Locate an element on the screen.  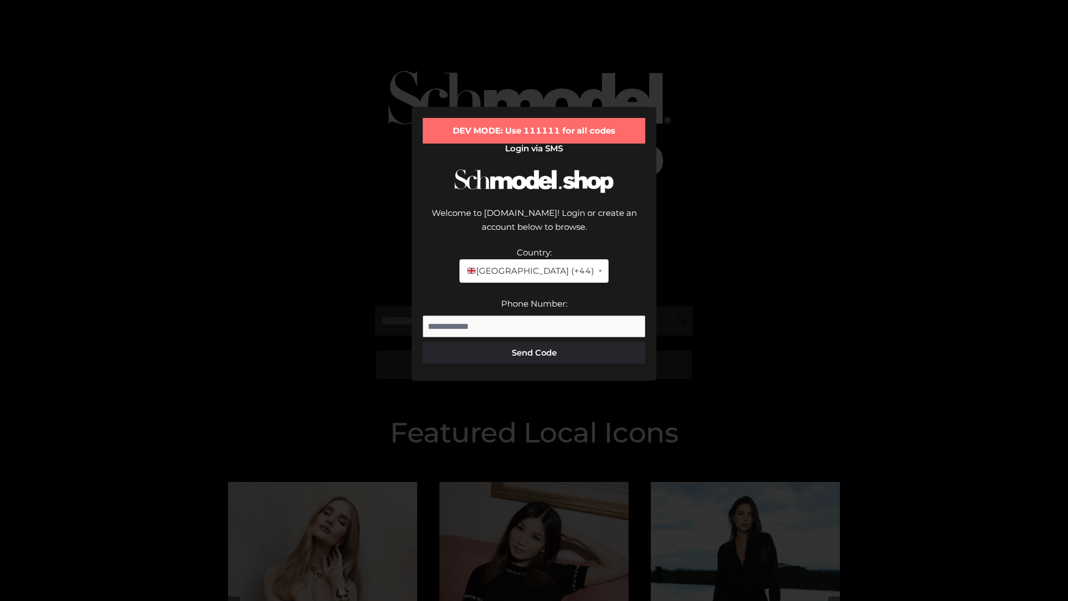
h2: Login via SMS is located at coordinates (534, 149).